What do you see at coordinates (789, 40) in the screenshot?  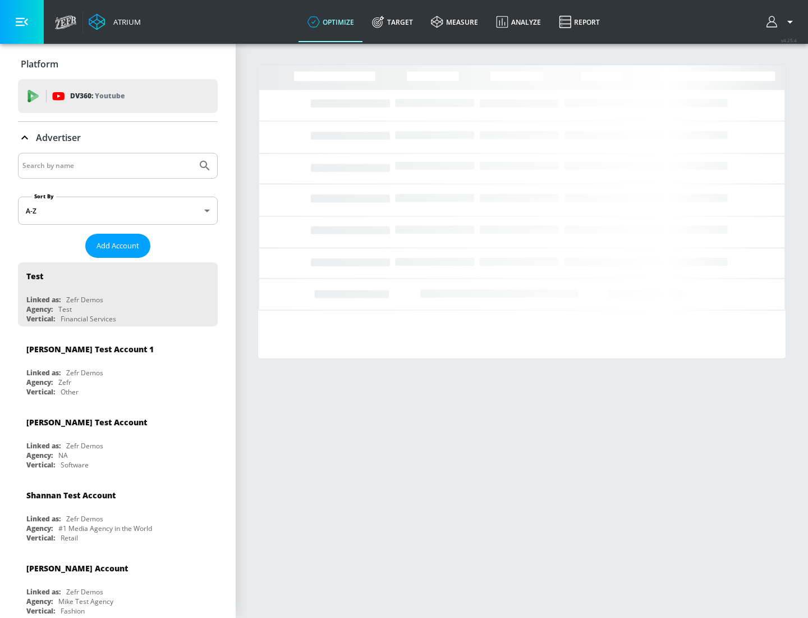 I see `span: v 4.25.4` at bounding box center [789, 40].